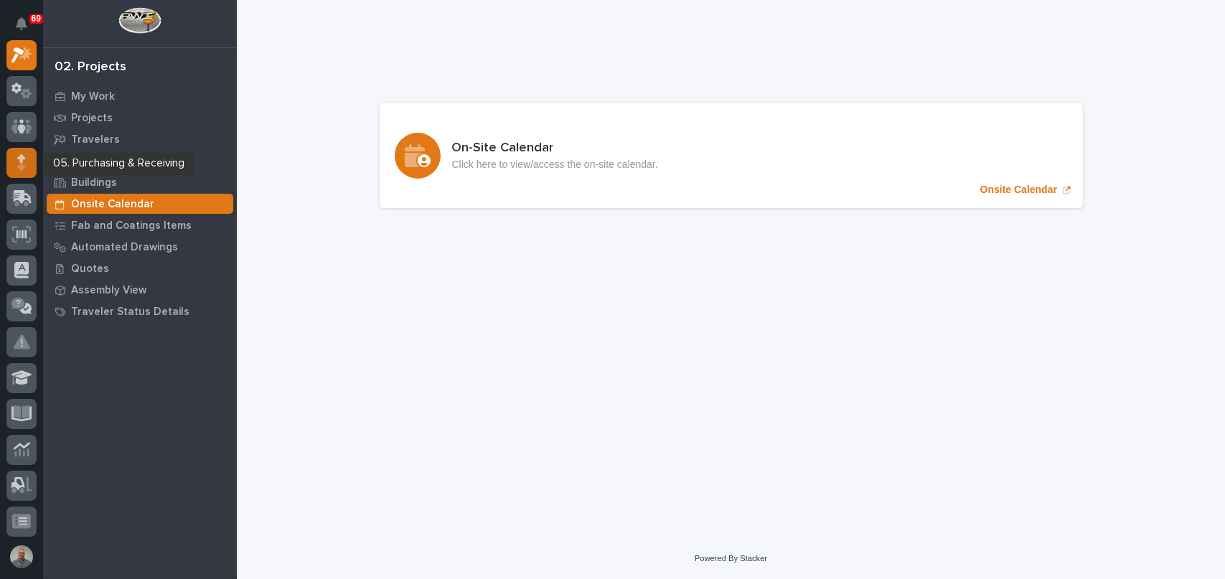 This screenshot has height=579, width=1225. Describe the element at coordinates (22, 24) in the screenshot. I see `button: Notifications` at that location.